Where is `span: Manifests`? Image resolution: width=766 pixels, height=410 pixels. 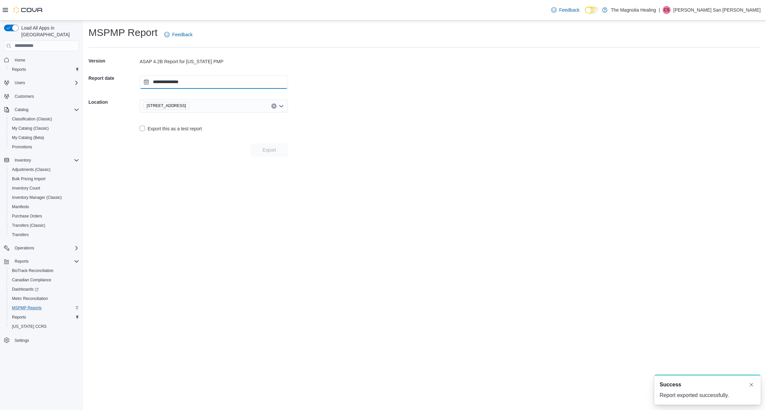
span: Manifests is located at coordinates (44, 207).